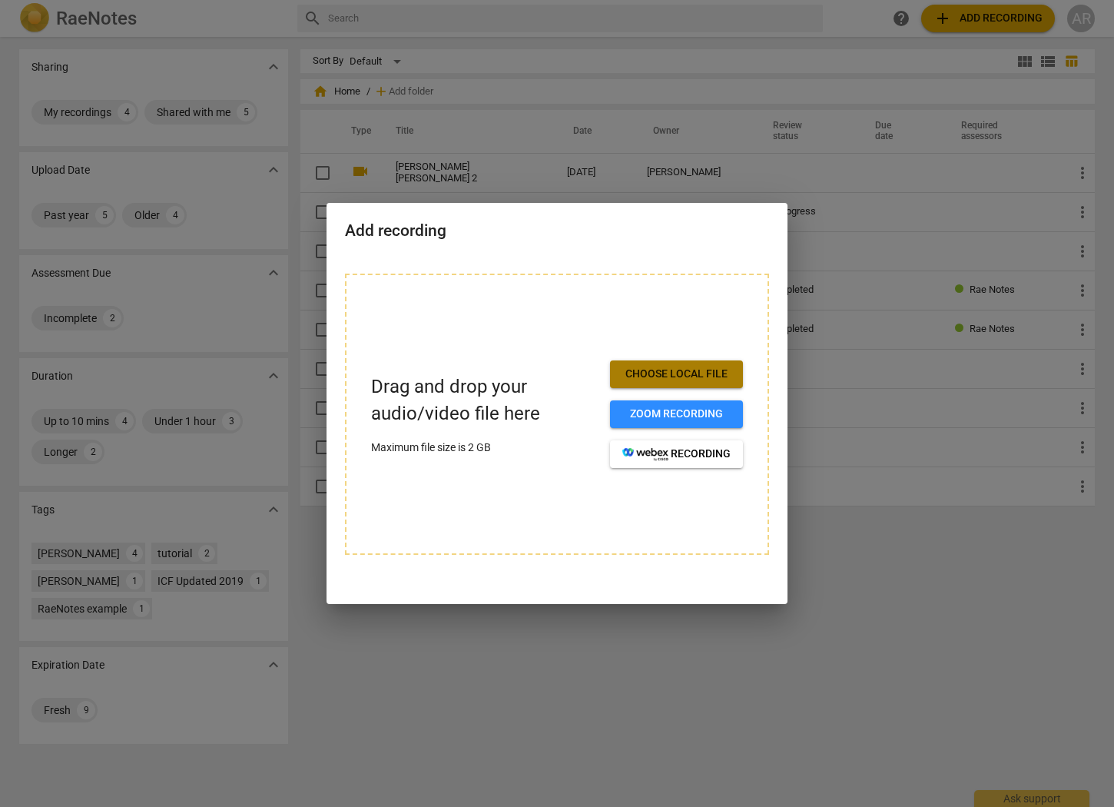 The image size is (1114, 807). Describe the element at coordinates (676, 454) in the screenshot. I see `button: recording` at that location.